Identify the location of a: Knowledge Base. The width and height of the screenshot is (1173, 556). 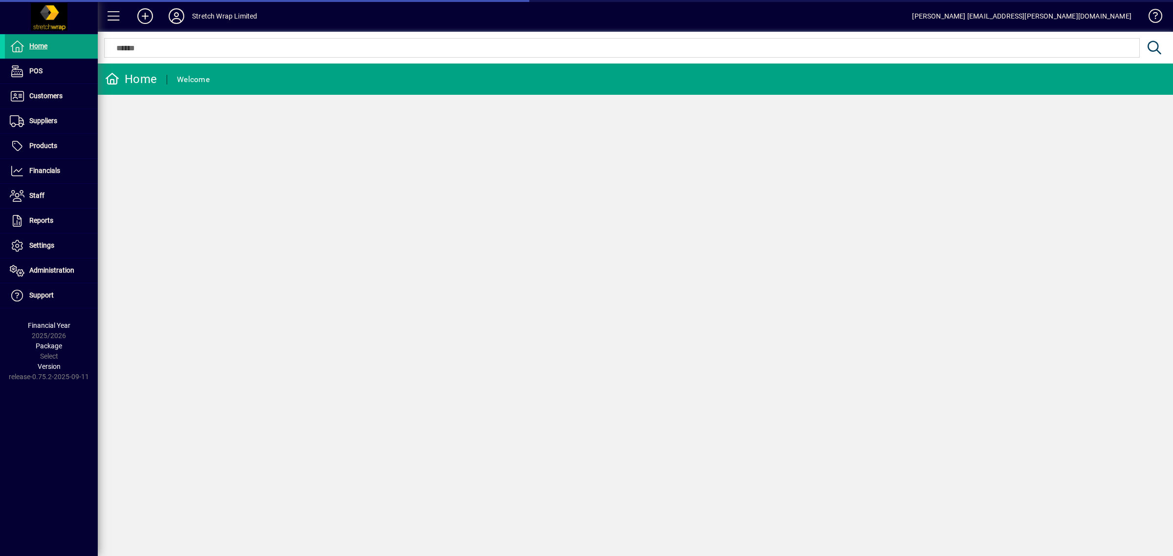
(1151, 18).